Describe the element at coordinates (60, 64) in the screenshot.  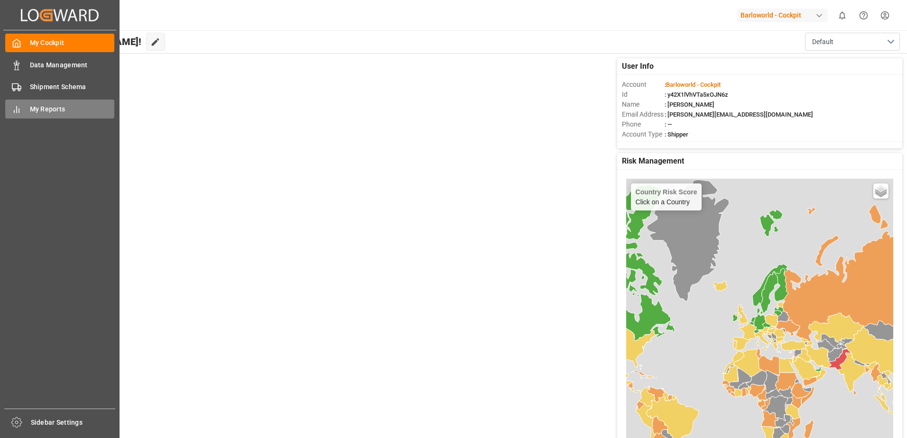
I see `a: Data Management` at that location.